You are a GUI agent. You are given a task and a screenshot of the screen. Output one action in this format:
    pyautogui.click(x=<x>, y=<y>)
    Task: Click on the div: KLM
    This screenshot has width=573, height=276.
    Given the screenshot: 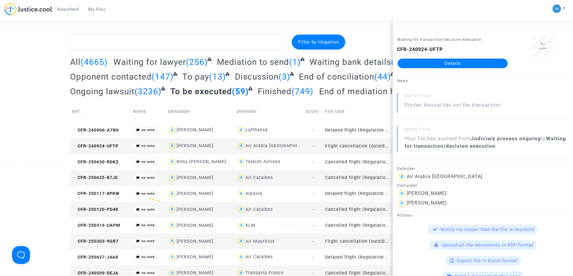 What is the action you would take?
    pyautogui.click(x=250, y=226)
    